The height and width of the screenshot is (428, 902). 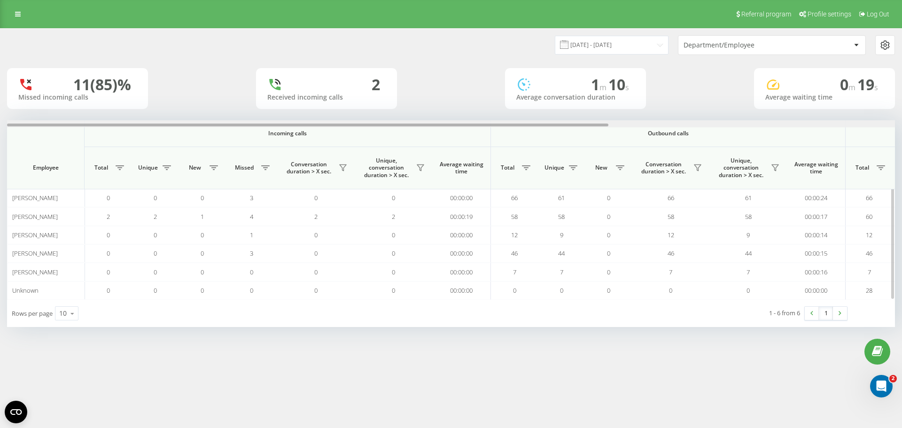 I want to click on button: Open CMP widget, so click(x=16, y=412).